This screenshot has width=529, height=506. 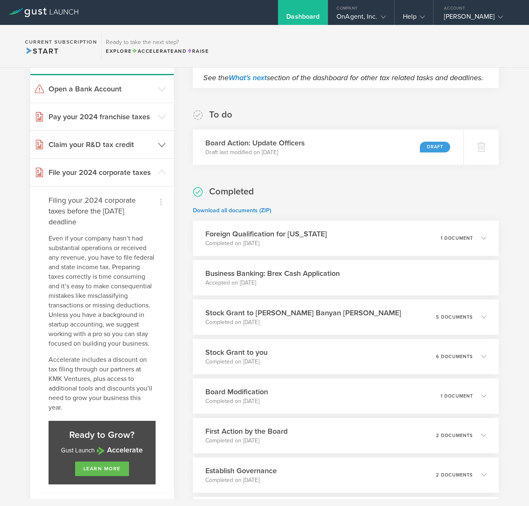 I want to click on div: Chat Widget, so click(x=509, y=486).